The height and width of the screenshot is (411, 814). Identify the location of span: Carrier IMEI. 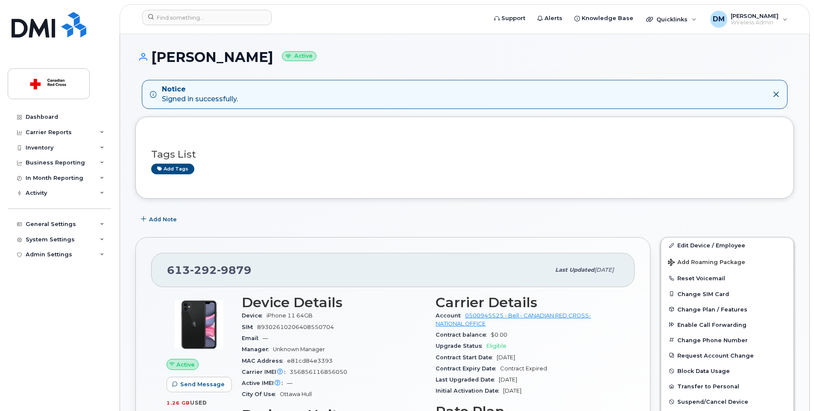
(266, 372).